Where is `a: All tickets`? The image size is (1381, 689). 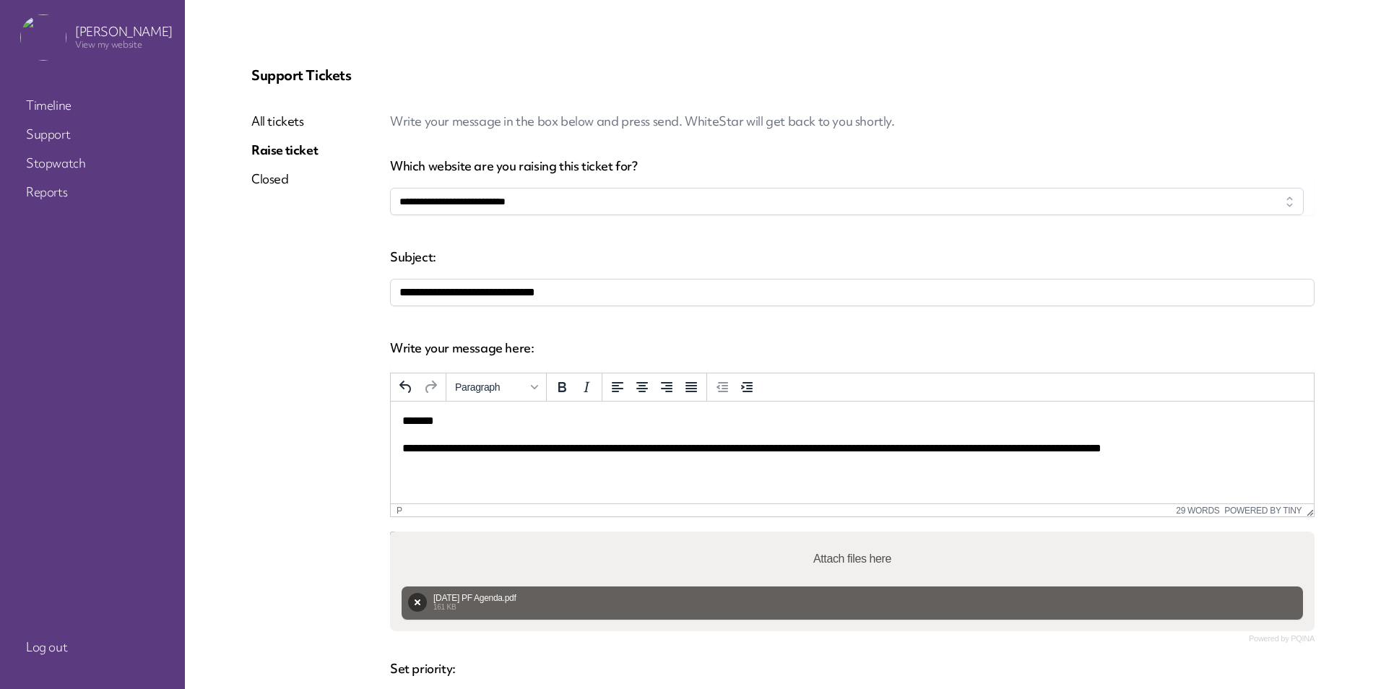
a: All tickets is located at coordinates (285, 121).